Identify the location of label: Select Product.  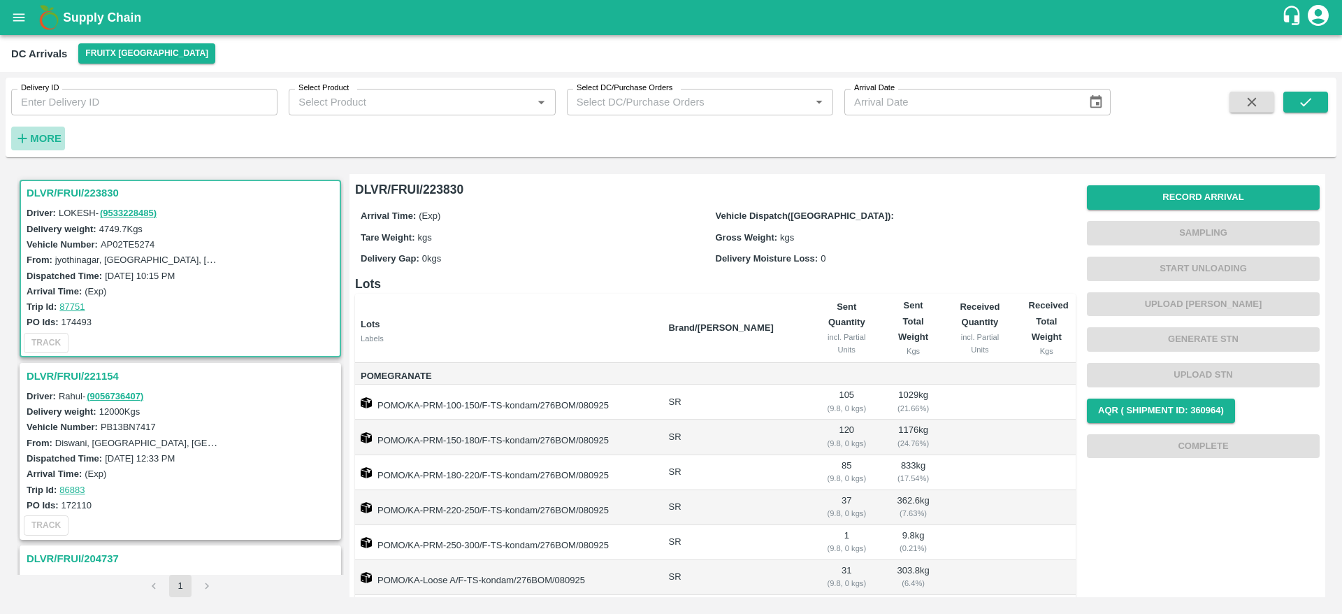
(324, 88).